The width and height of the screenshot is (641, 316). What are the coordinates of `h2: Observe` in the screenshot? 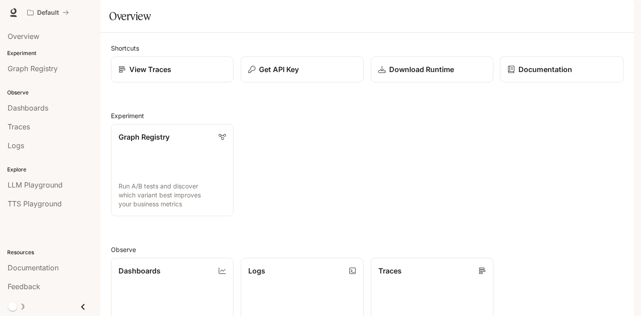 It's located at (367, 249).